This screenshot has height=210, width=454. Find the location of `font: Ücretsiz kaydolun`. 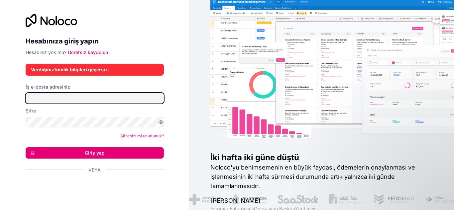

font: Ücretsiz kaydolun is located at coordinates (88, 52).